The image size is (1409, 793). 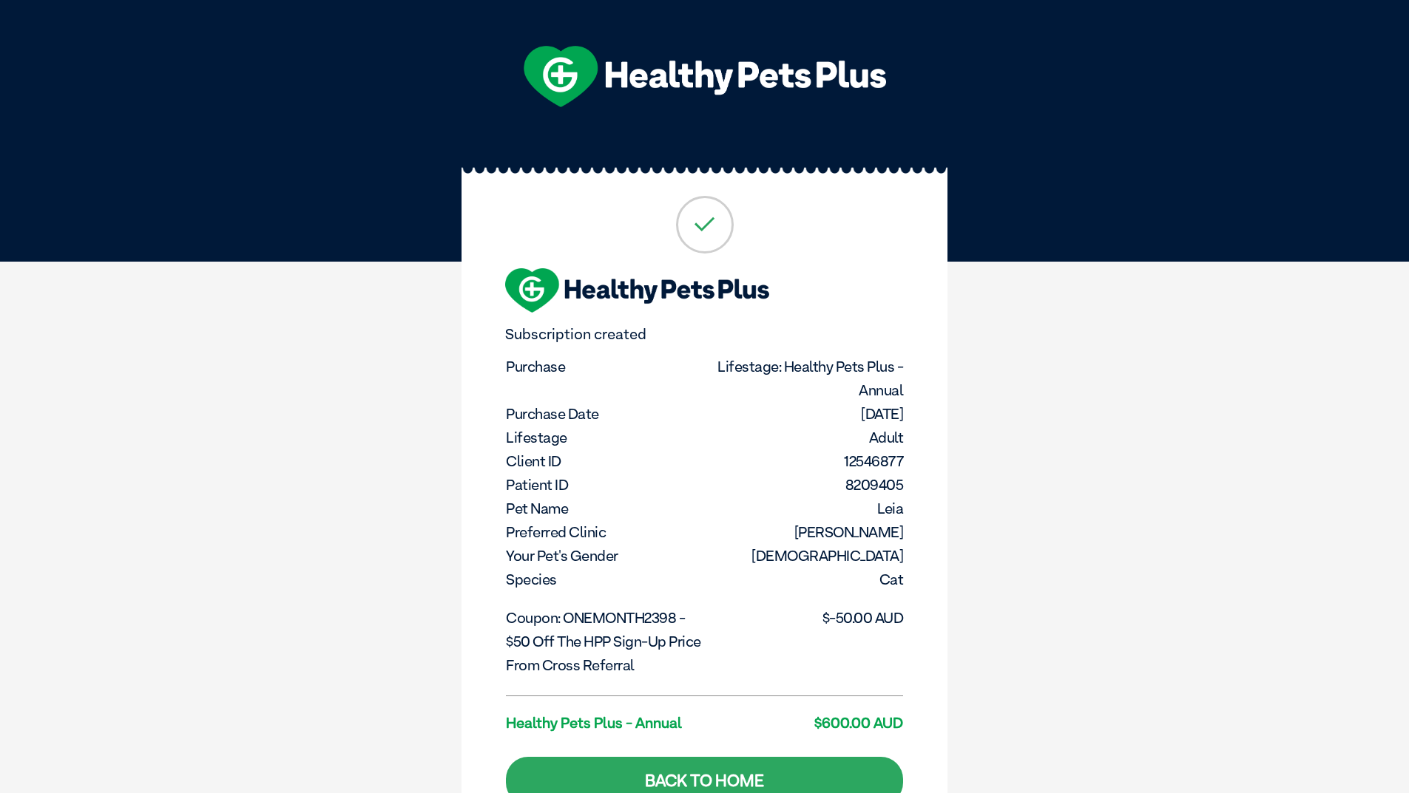 I want to click on dd: Lifestage: Healthy Pets Plus - Annual, so click(x=805, y=379).